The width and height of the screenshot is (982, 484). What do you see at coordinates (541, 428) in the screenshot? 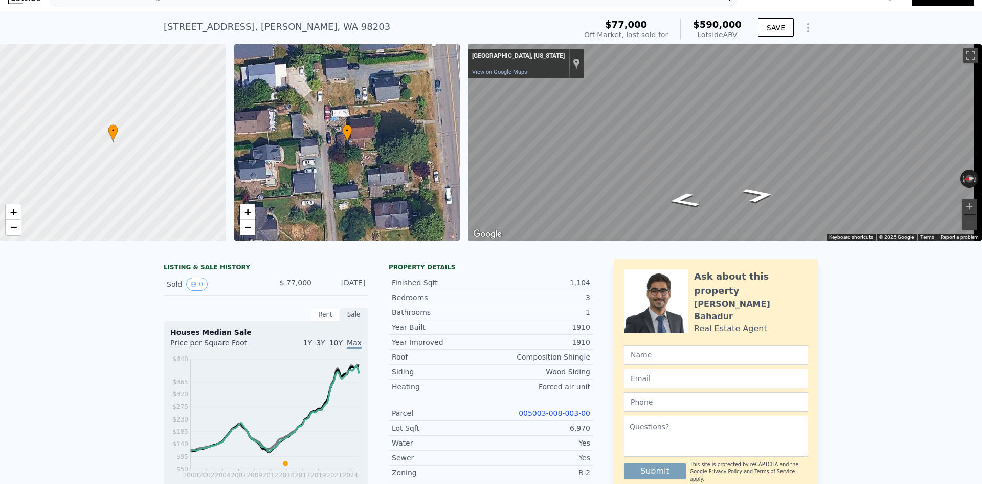
I see `div: 6,970` at bounding box center [541, 428].